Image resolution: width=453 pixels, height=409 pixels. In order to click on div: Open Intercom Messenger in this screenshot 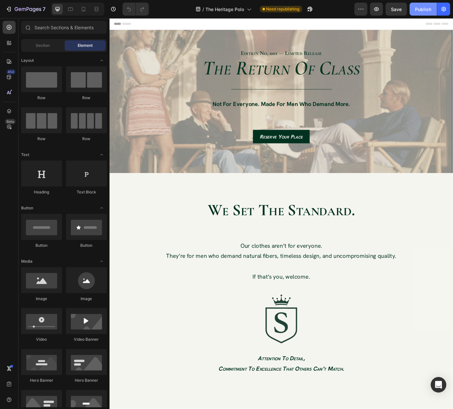, I will do `click(439, 385)`.